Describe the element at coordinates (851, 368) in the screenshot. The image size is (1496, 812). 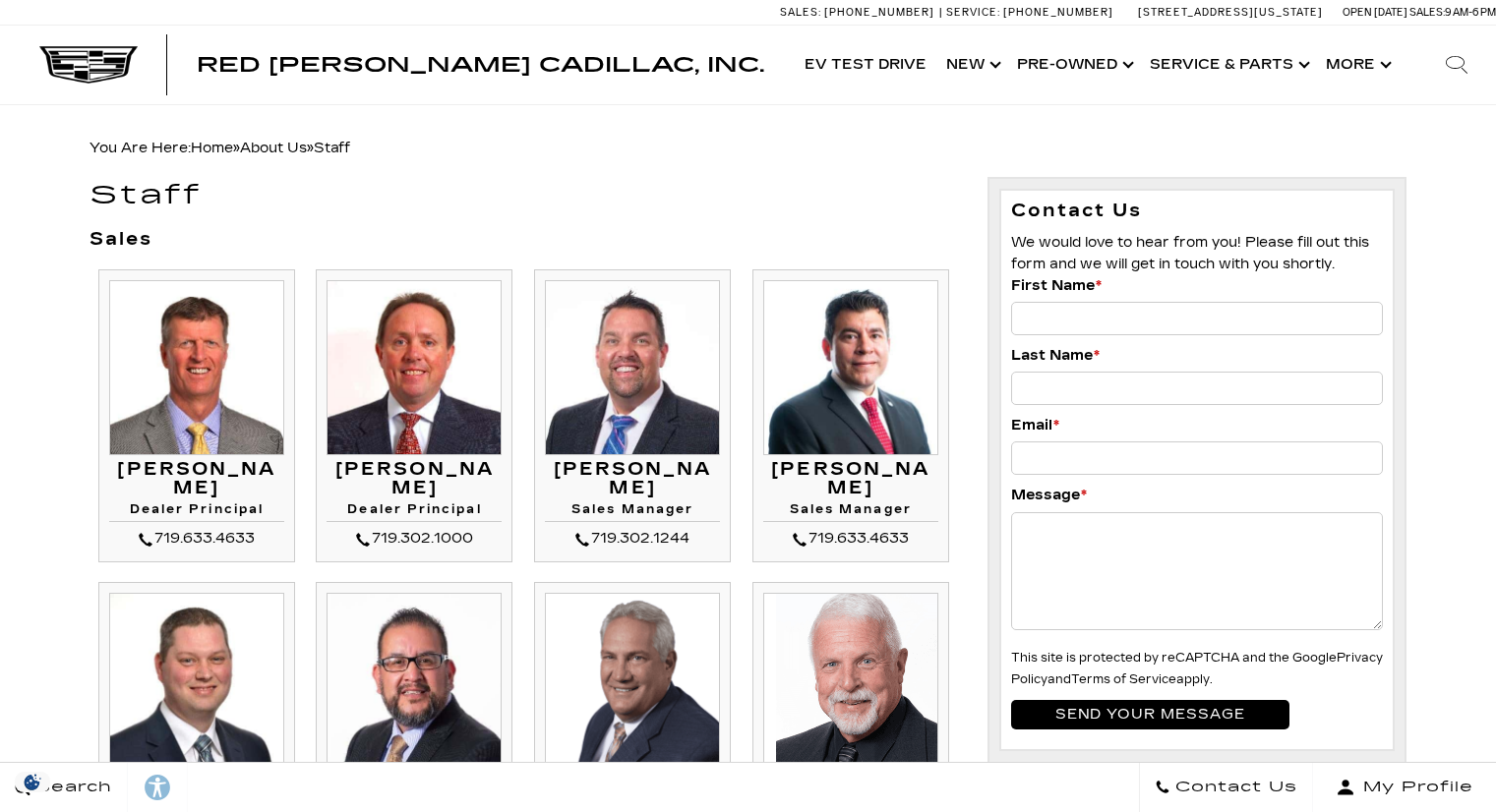
I see `img: Matt Canales` at that location.